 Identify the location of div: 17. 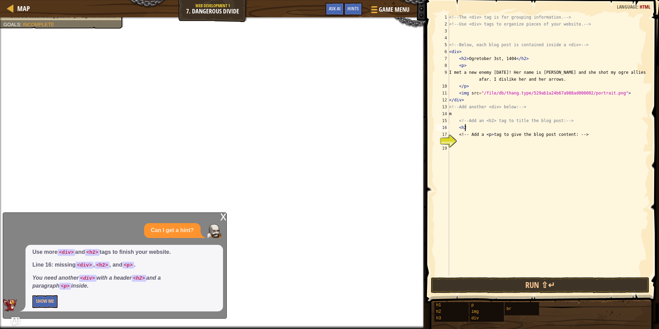
(442, 134).